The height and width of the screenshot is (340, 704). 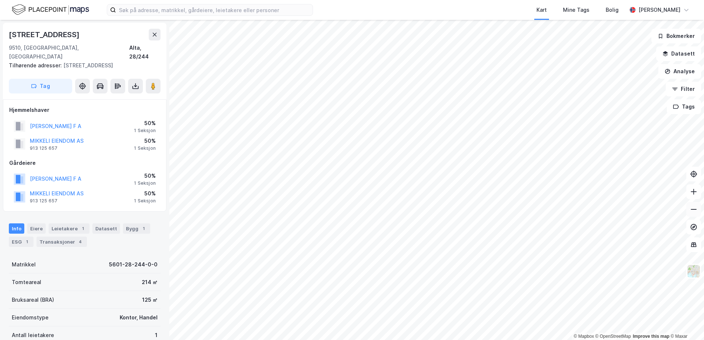 I want to click on div: Kontor, Handel, so click(x=138, y=318).